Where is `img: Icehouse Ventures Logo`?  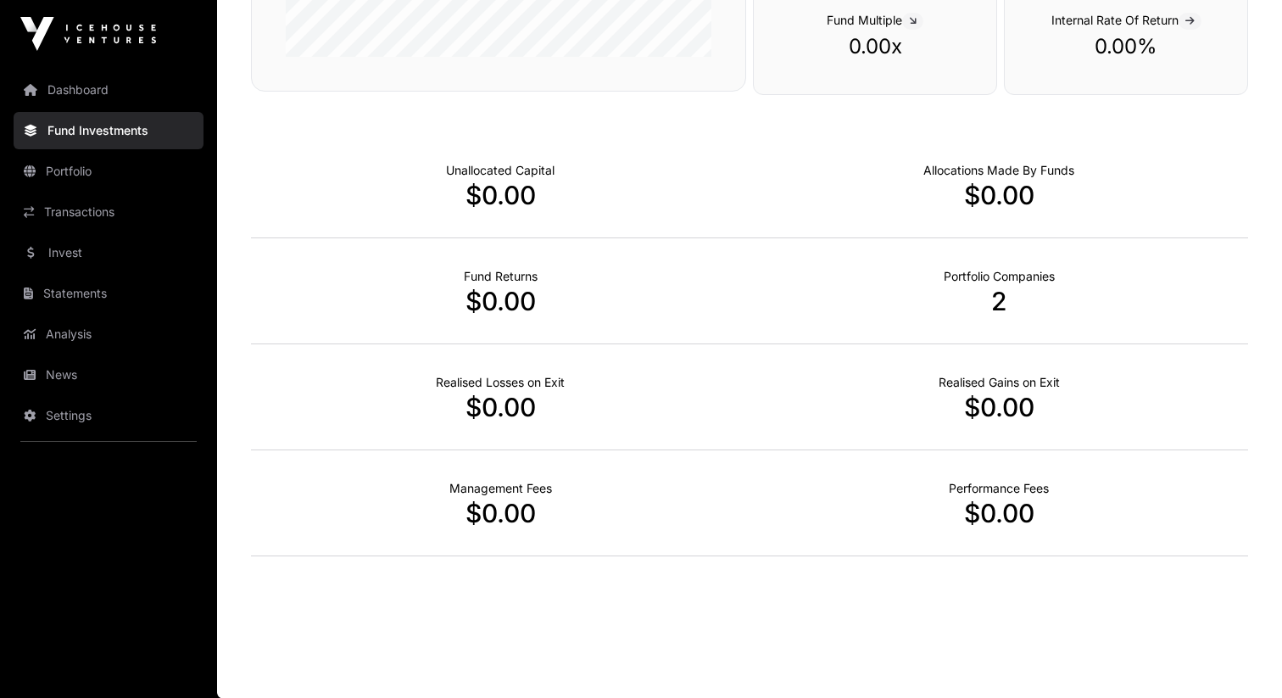 img: Icehouse Ventures Logo is located at coordinates (88, 34).